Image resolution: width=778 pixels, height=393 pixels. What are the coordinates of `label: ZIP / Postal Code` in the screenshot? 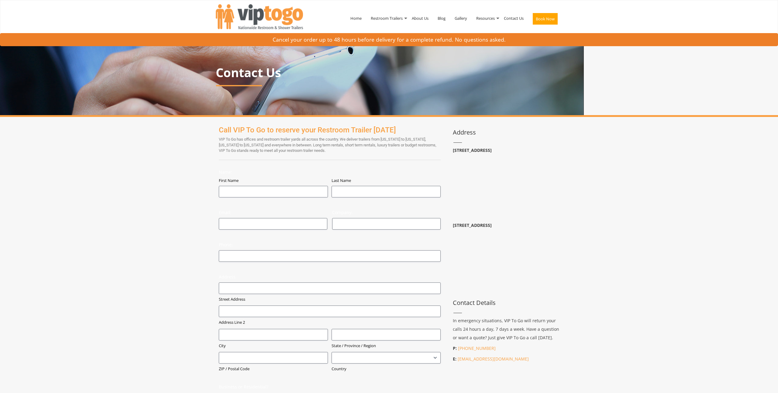 It's located at (273, 369).